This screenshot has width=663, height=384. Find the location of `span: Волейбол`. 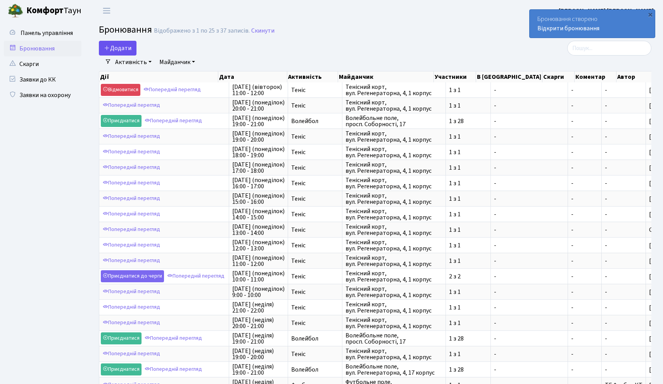

span: Волейбол is located at coordinates (315, 369).